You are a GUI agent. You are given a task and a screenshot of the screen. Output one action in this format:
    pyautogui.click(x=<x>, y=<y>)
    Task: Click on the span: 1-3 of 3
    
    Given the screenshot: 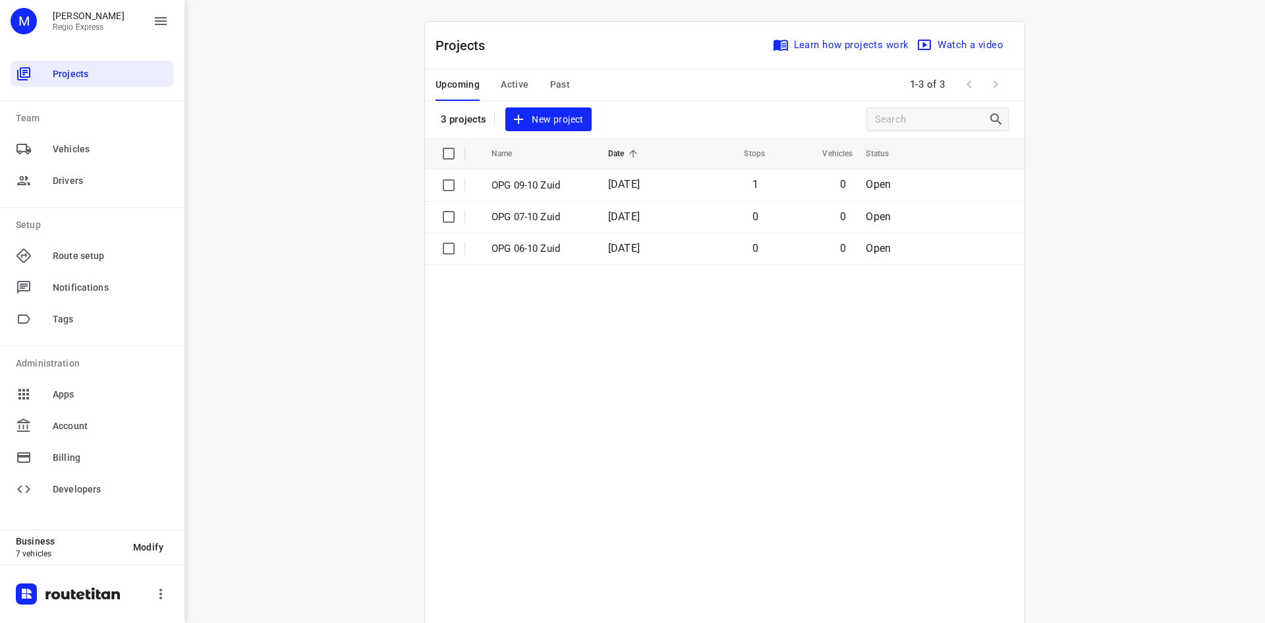 What is the action you would take?
    pyautogui.click(x=928, y=84)
    